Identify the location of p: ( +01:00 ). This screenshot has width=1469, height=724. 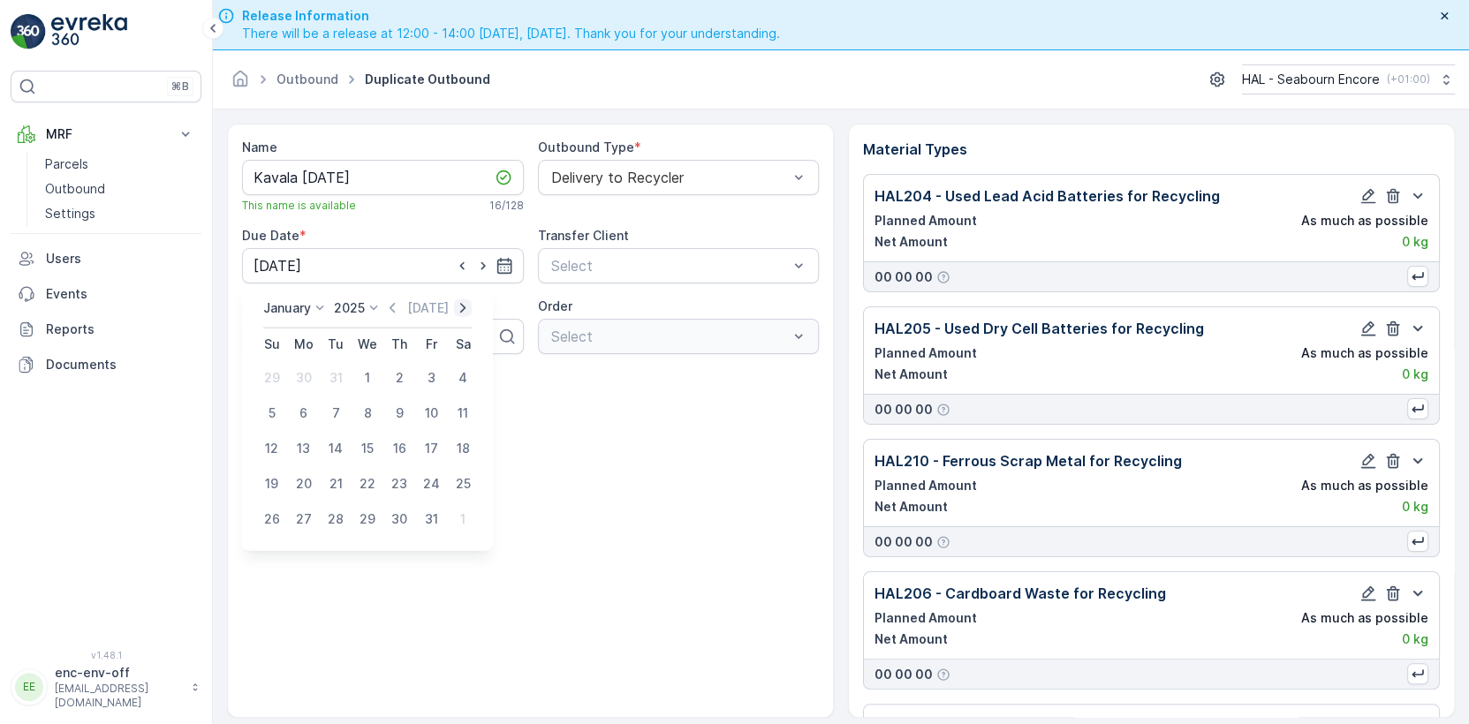
(1408, 79).